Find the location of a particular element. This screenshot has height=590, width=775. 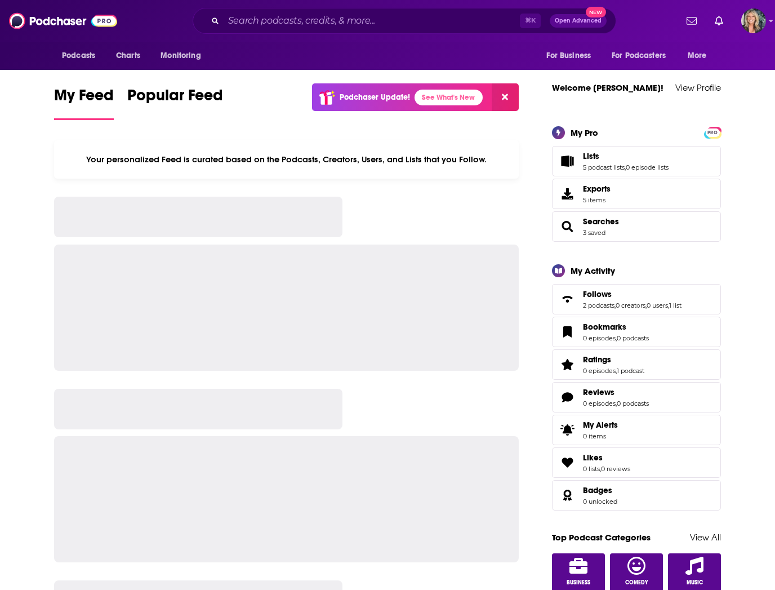

span: Charts is located at coordinates (128, 56).